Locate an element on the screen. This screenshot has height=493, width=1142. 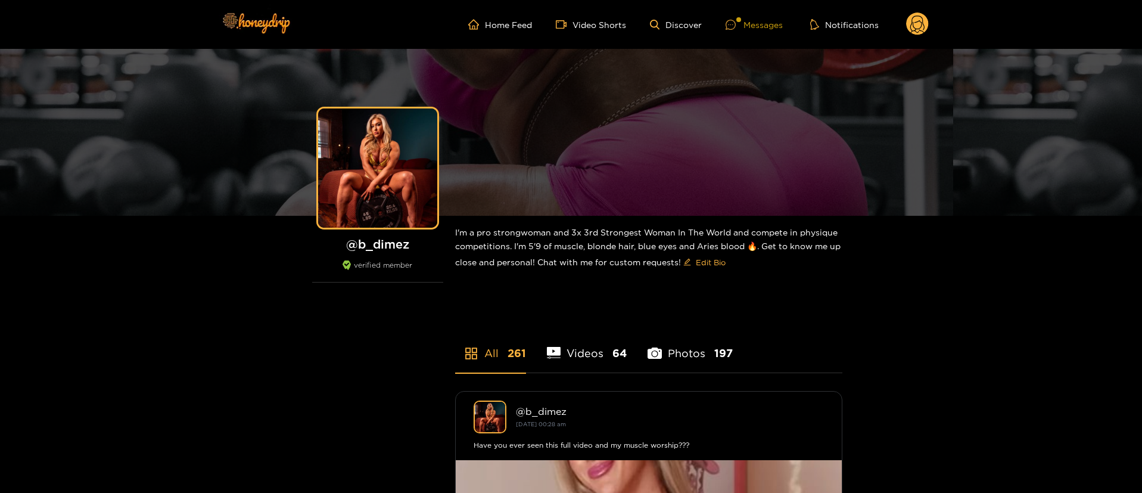
a: Discover is located at coordinates (675, 24).